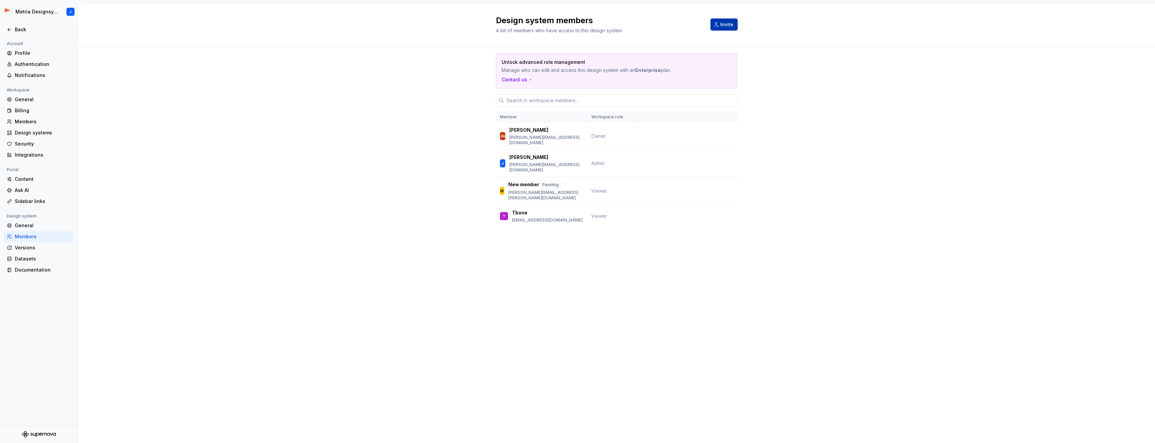  Describe the element at coordinates (39, 190) in the screenshot. I see `a: Ask AI` at that location.